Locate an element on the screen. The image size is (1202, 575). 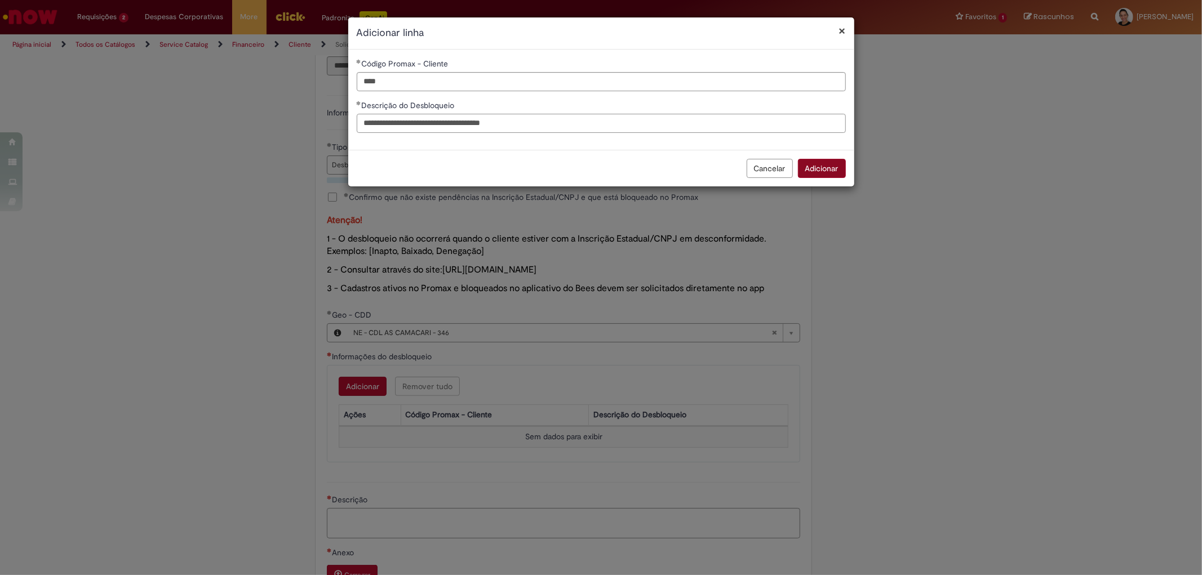
h2: Adicionar linha is located at coordinates (601, 33).